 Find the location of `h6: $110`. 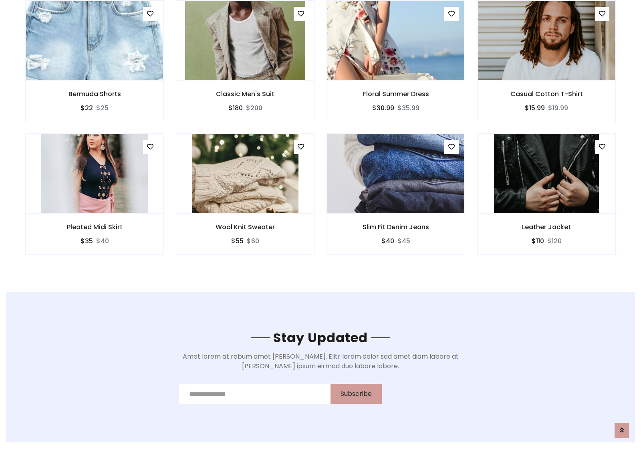

h6: $110 is located at coordinates (538, 241).